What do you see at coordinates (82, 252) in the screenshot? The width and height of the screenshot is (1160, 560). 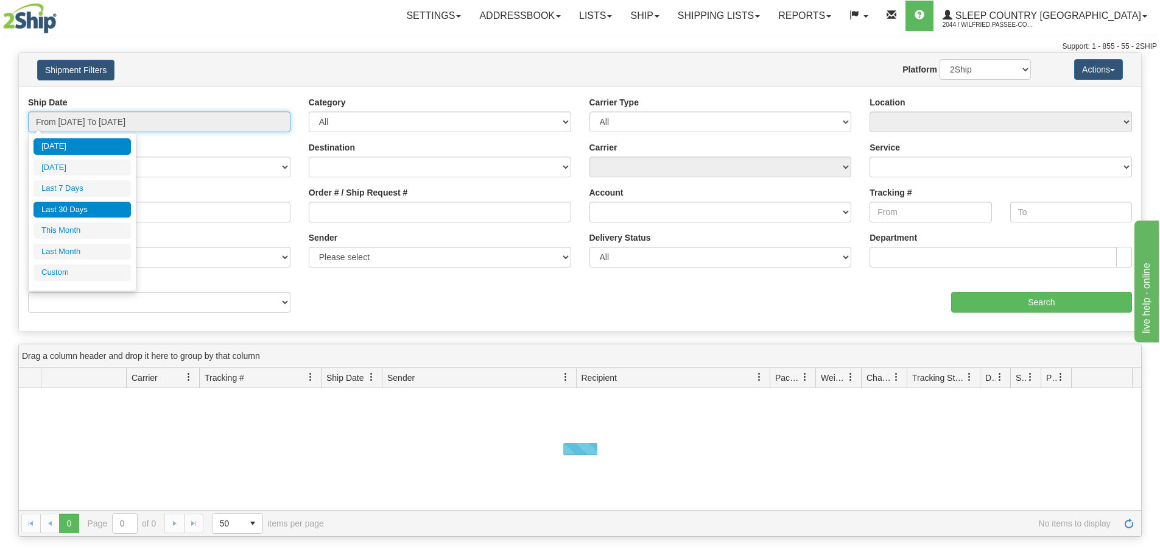 I see `li: Last Month` at bounding box center [82, 252].